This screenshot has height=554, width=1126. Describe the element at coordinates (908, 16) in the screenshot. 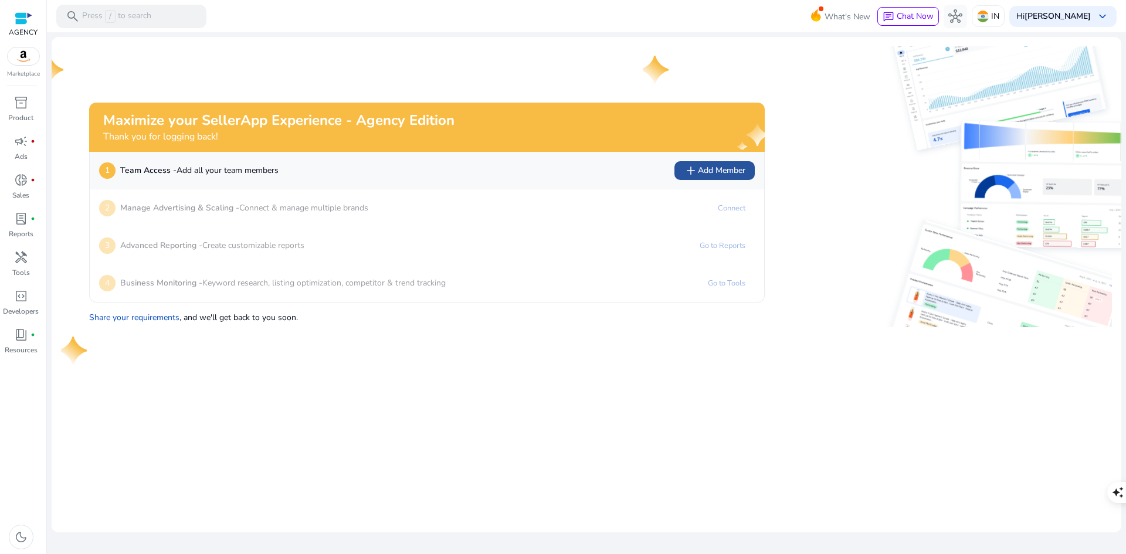

I see `button: chatChat Now` at that location.